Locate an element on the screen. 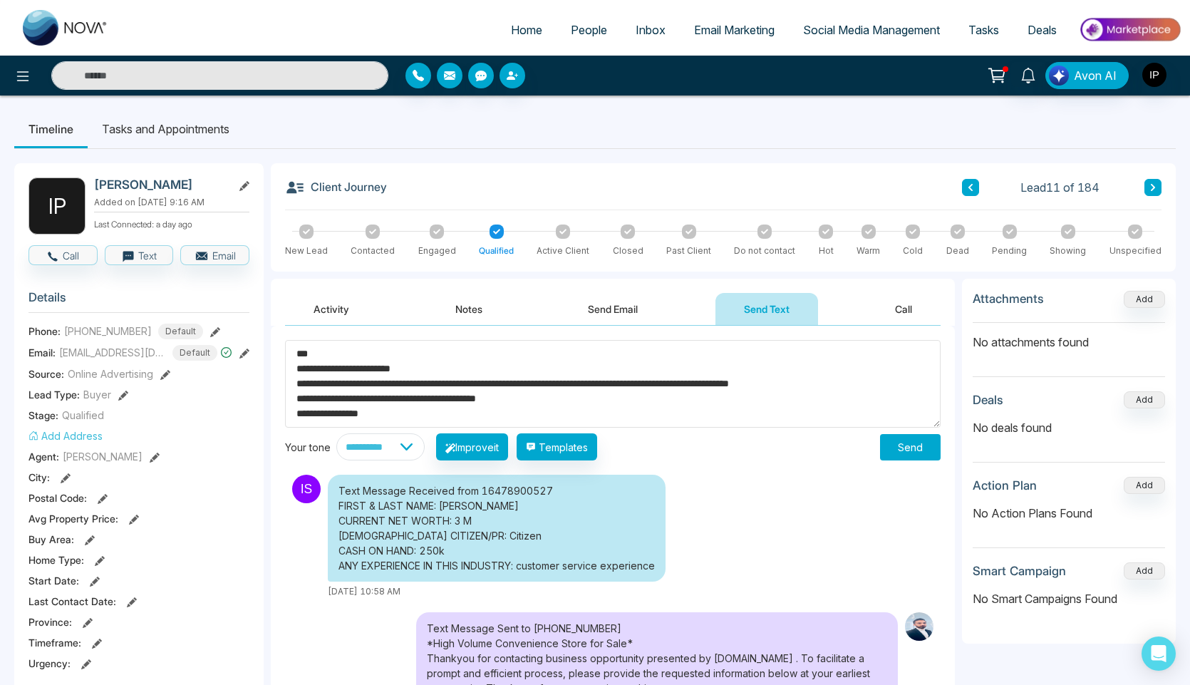 This screenshot has width=1190, height=685. a: Deals is located at coordinates (1042, 30).